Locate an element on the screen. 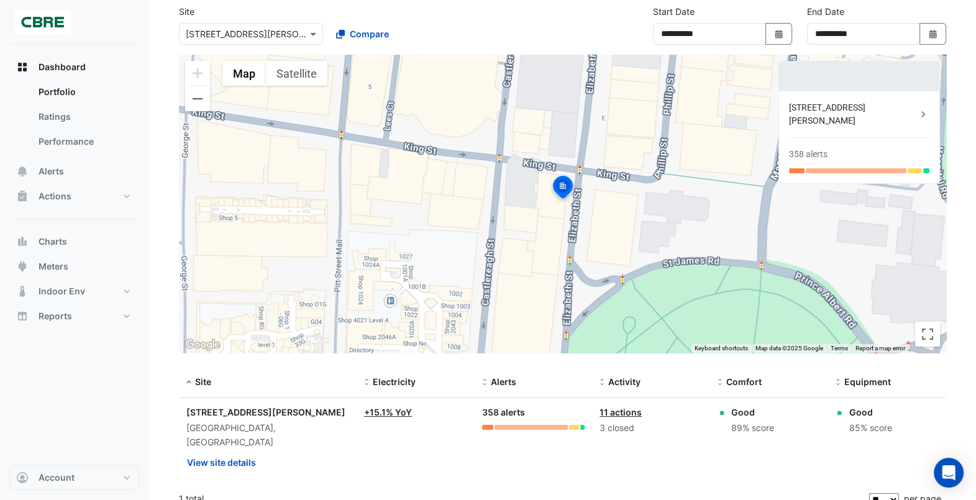  app-icon: Alerts is located at coordinates (22, 172).